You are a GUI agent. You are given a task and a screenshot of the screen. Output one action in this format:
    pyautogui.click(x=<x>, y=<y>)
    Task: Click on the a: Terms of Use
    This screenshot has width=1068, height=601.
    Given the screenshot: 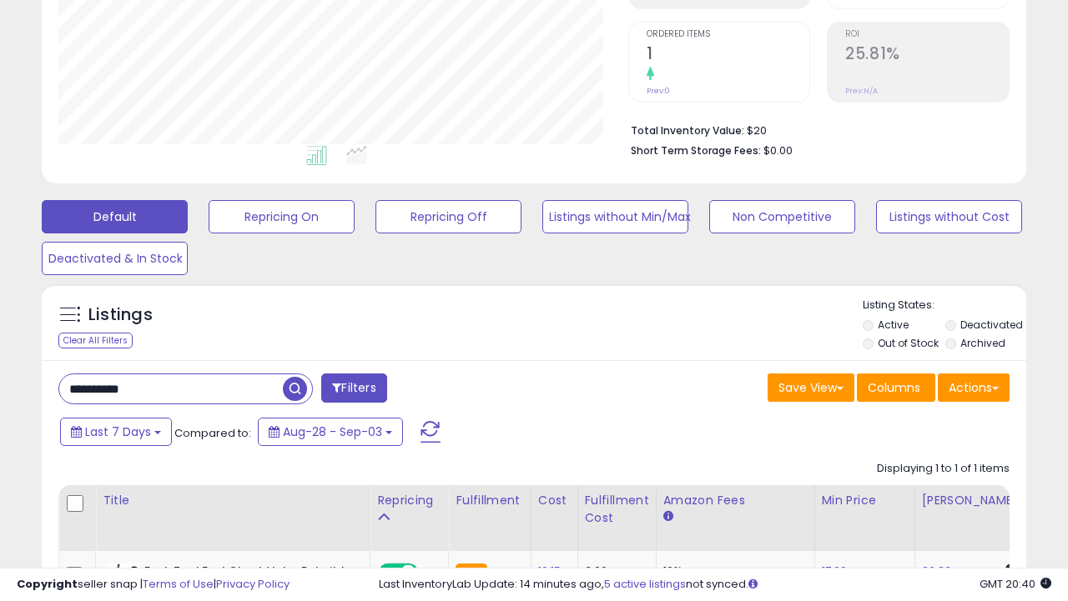 What is the action you would take?
    pyautogui.click(x=178, y=584)
    